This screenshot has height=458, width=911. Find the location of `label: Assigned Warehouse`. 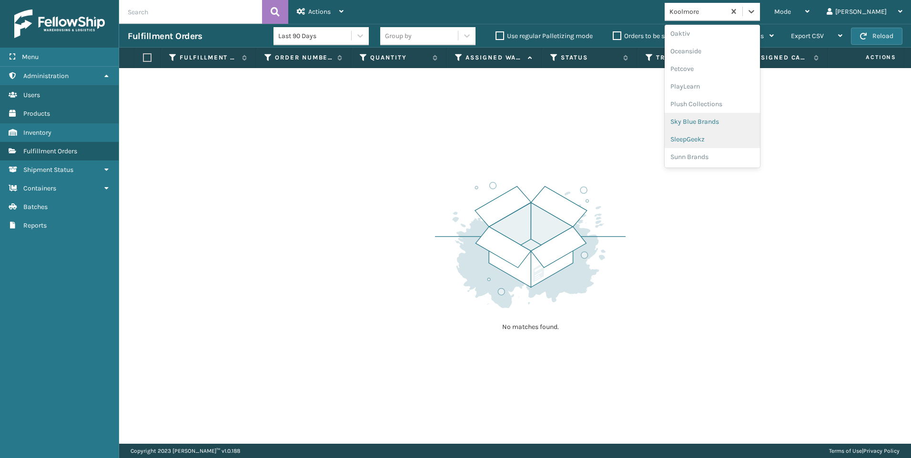

label: Assigned Warehouse is located at coordinates (494, 58).